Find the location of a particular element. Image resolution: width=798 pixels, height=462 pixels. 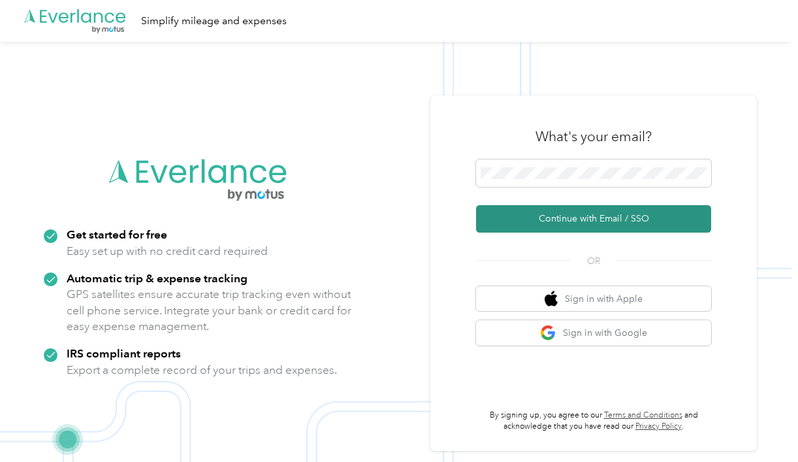

p: GPS satellites ensure accurate trip tracking even without cell phone service. Integrate your bank... is located at coordinates (209, 310).